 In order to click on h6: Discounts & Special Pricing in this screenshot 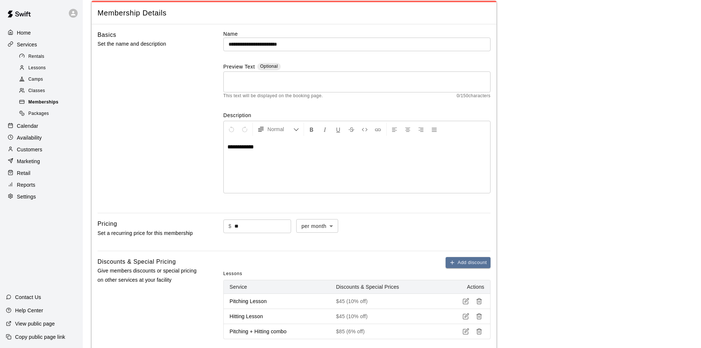, I will do `click(136, 262)`.